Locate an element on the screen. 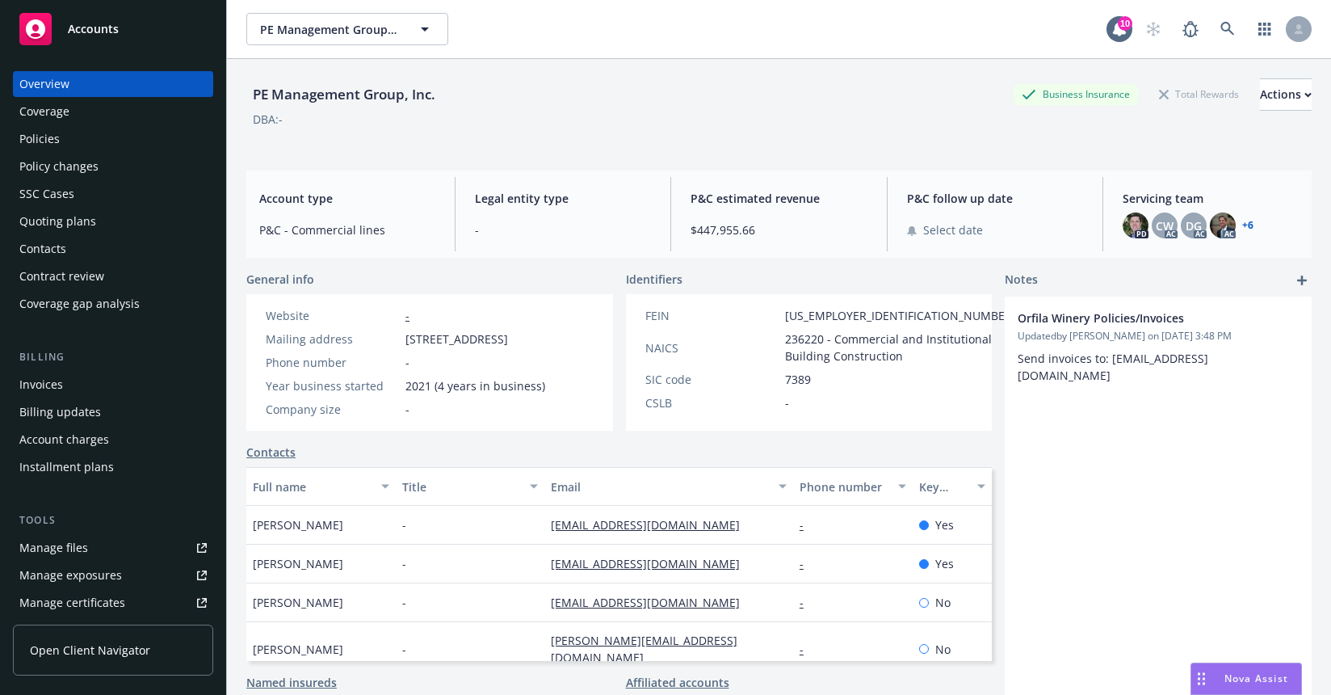 Image resolution: width=1331 pixels, height=695 pixels. span: Accounts is located at coordinates (93, 29).